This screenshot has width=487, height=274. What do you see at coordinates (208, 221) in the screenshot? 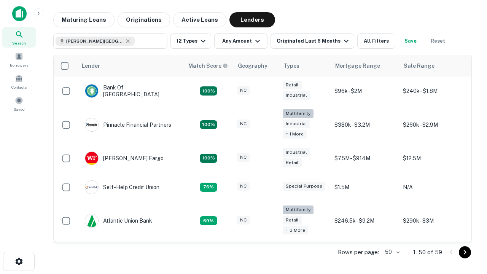
I see `div: Matching Properties: 10, hasApolloMatch: undefined` at bounding box center [208, 221].